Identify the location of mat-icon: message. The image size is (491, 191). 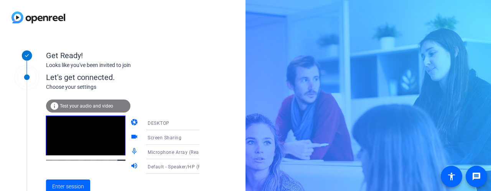
(476, 177).